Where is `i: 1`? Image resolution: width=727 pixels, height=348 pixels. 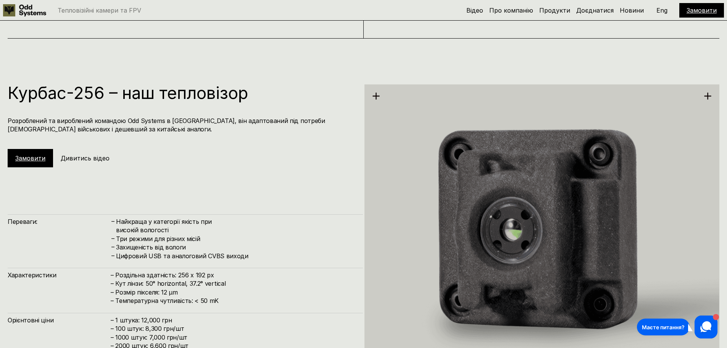 i: 1 is located at coordinates (81, 3).